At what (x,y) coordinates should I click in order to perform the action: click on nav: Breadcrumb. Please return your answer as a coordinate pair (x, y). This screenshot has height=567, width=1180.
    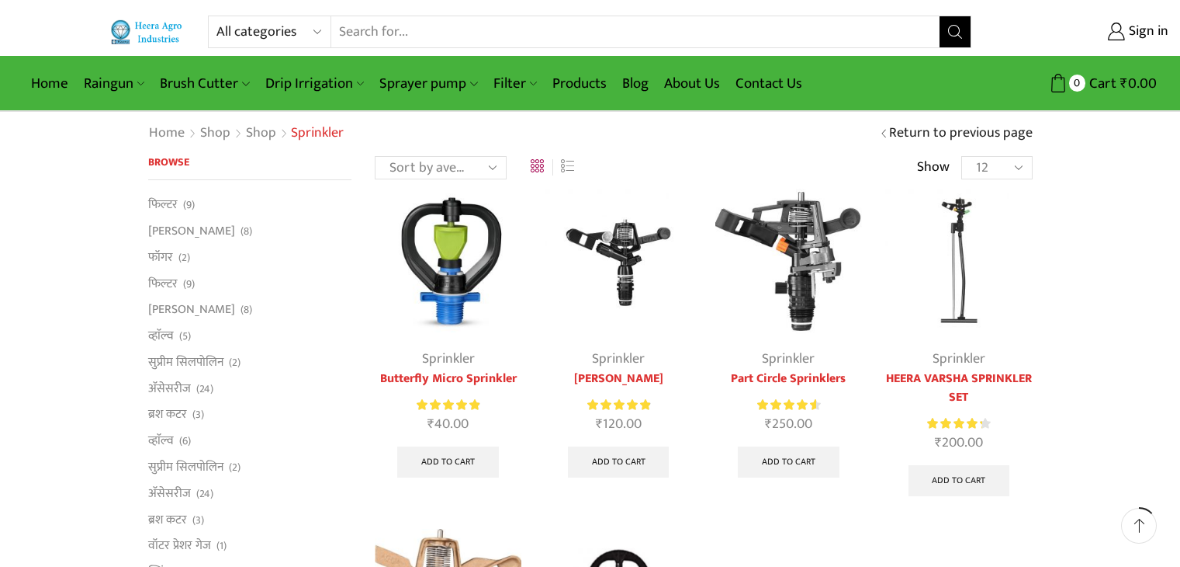
    Looking at the image, I should click on (246, 133).